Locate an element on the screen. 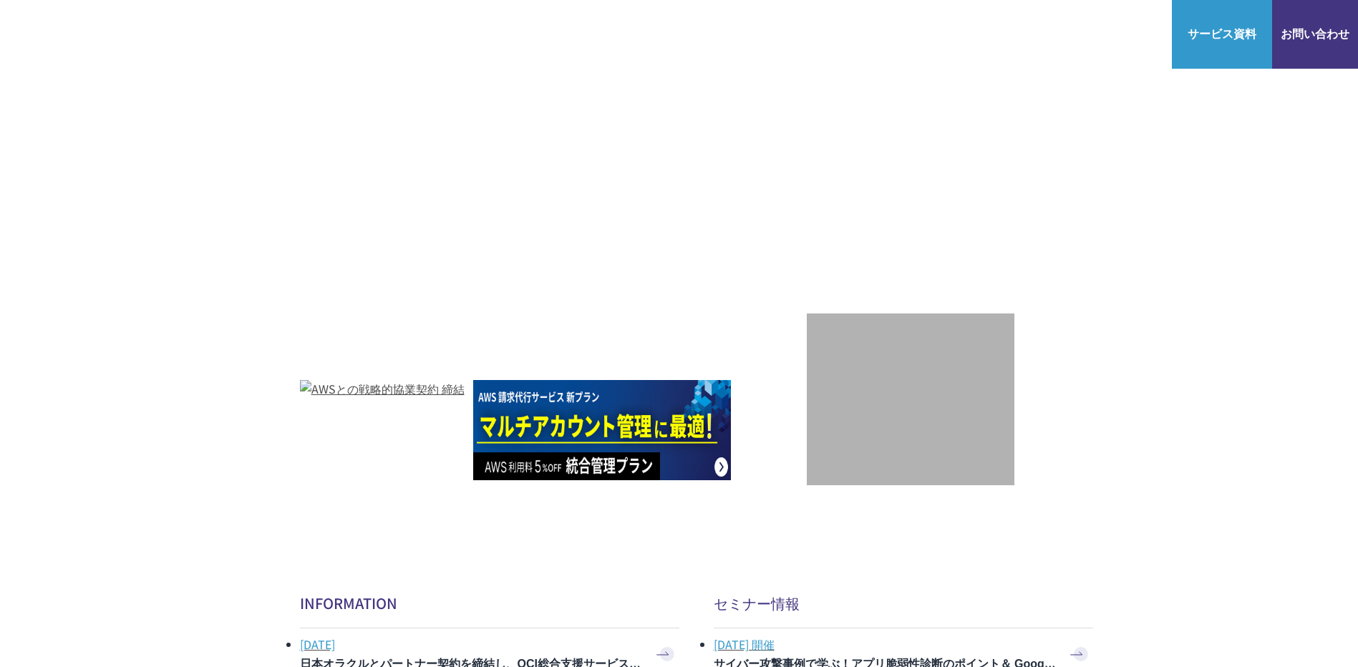 The image size is (1358, 667). em: AWS is located at coordinates (932, 203).